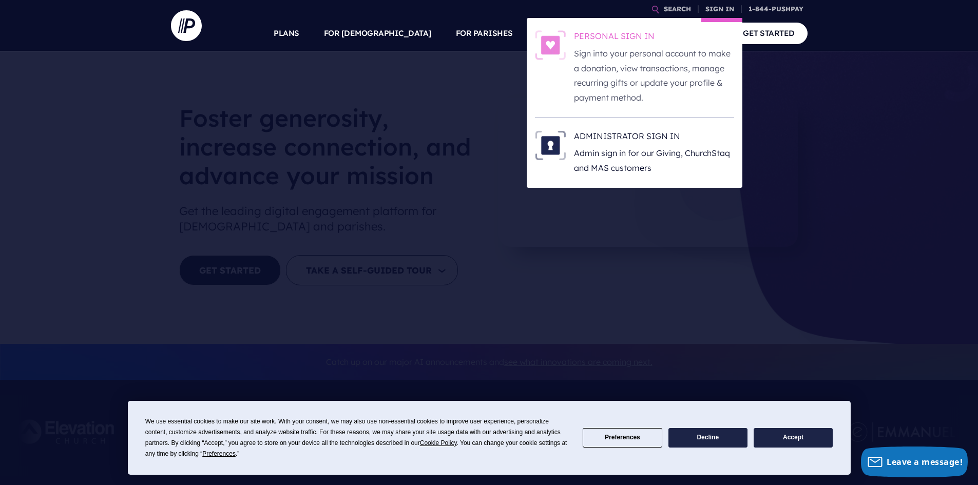 This screenshot has height=485, width=978. I want to click on a: FOR PARISHES, so click(484, 33).